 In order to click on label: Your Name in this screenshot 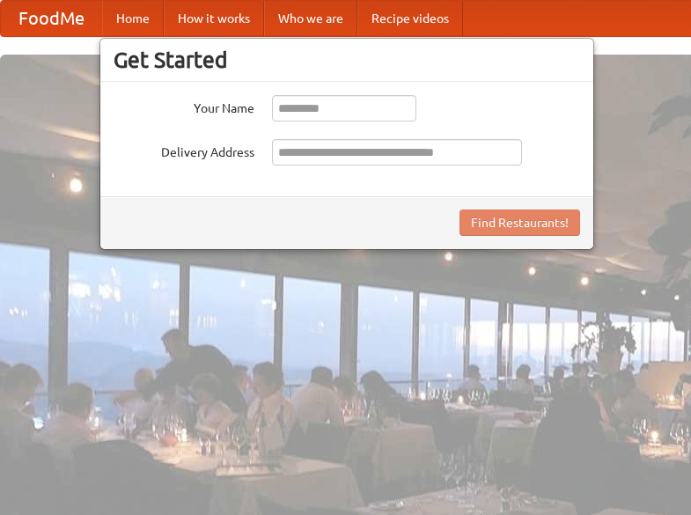, I will do `click(184, 106)`.